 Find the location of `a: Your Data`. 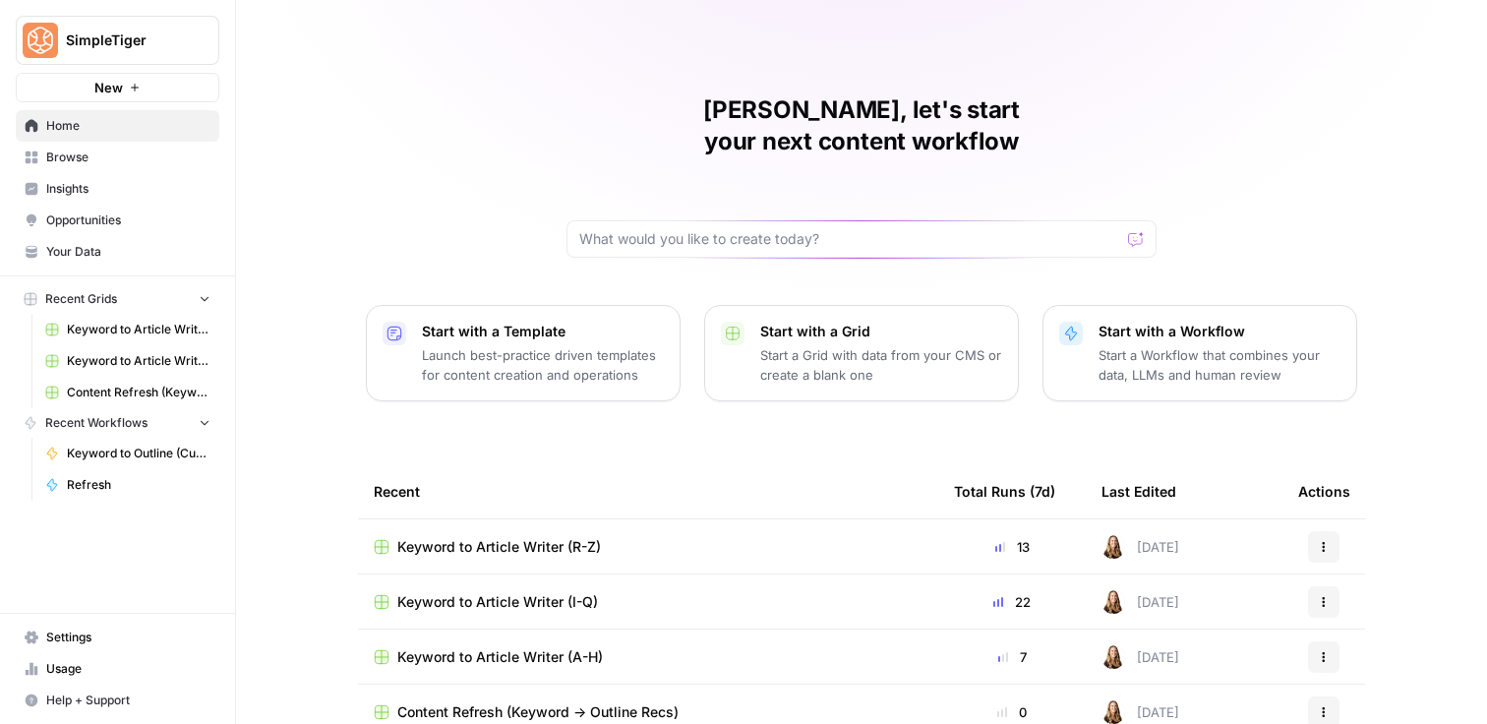

a: Your Data is located at coordinates (117, 252).